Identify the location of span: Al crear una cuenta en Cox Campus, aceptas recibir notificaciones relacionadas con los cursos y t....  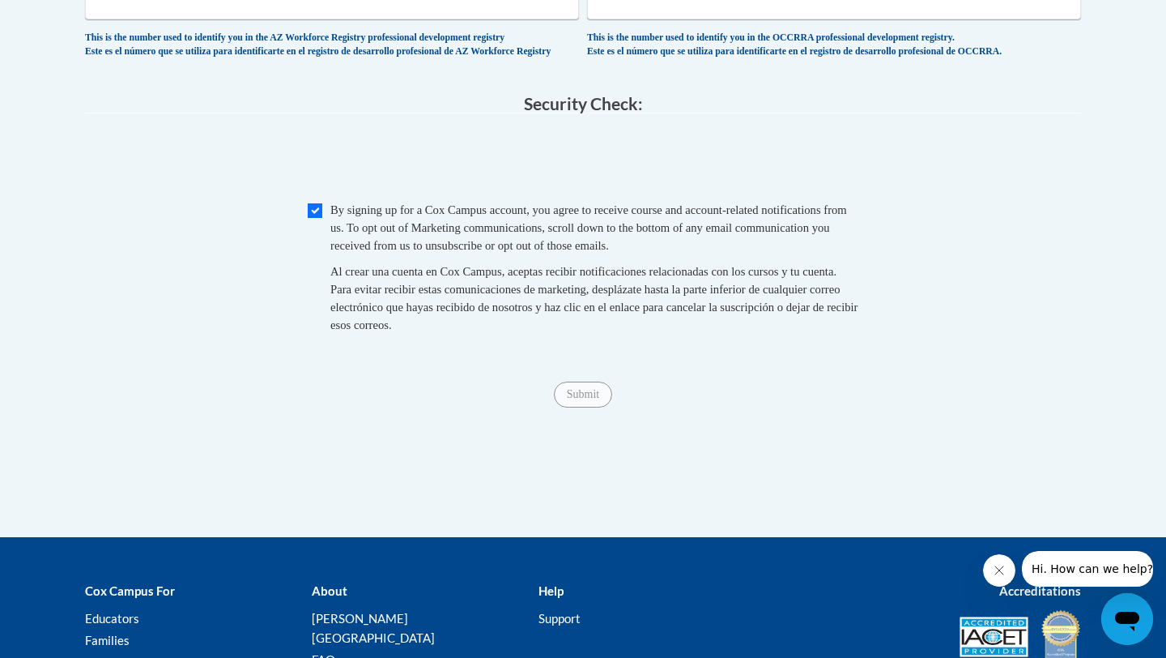
(594, 298).